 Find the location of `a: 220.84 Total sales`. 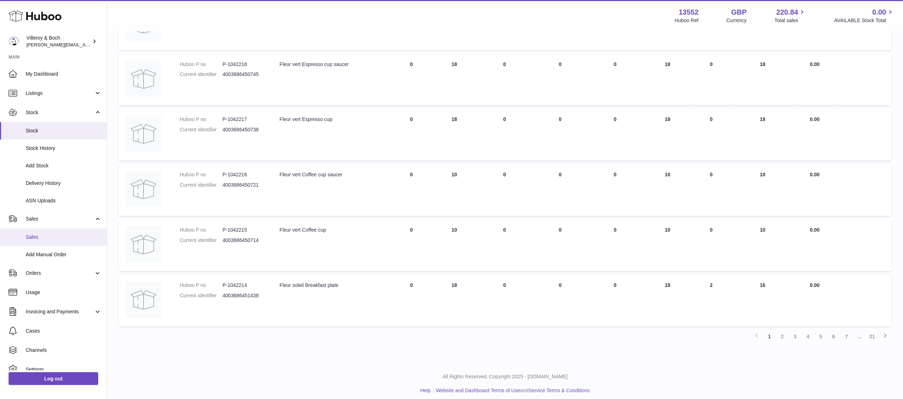

a: 220.84 Total sales is located at coordinates (790, 16).